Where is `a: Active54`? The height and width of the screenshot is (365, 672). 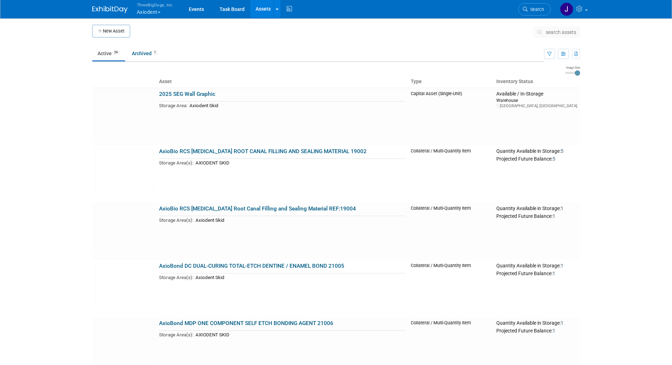
a: Active54 is located at coordinates (109, 53).